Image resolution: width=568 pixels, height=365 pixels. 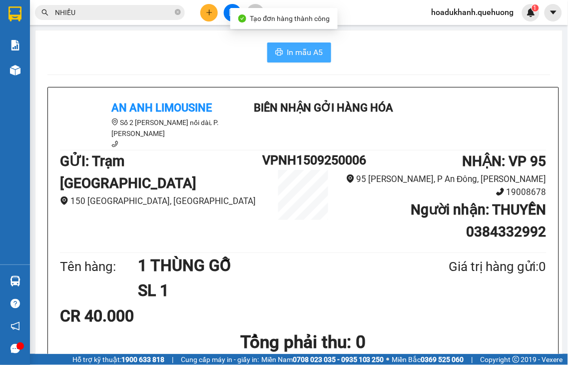 I want to click on sup: 1, so click(x=536, y=8).